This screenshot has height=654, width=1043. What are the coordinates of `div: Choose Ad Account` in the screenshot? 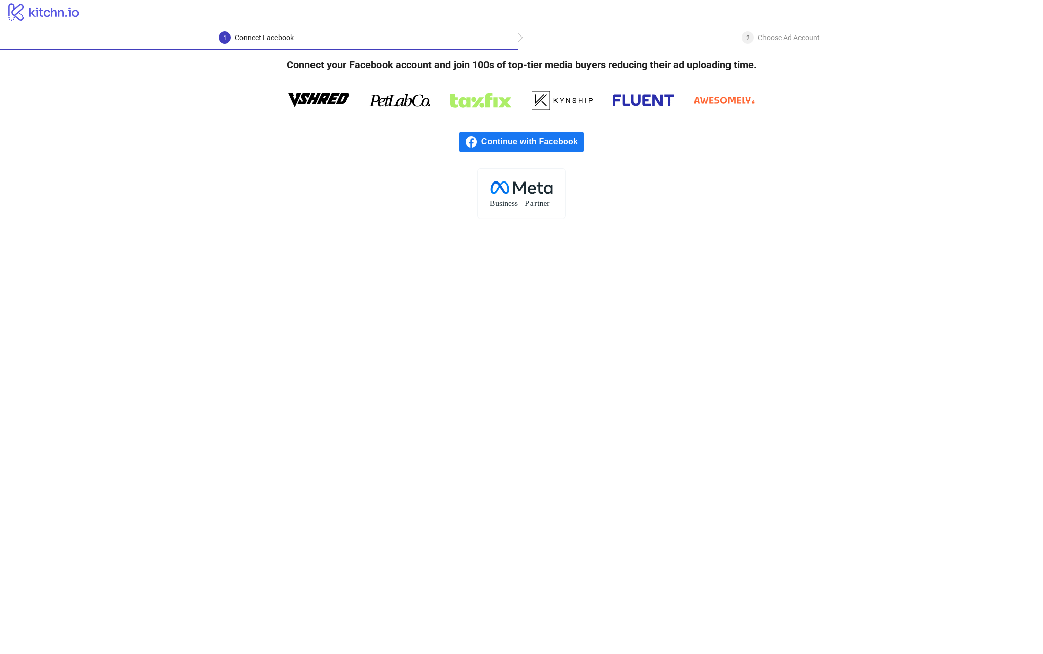 It's located at (789, 38).